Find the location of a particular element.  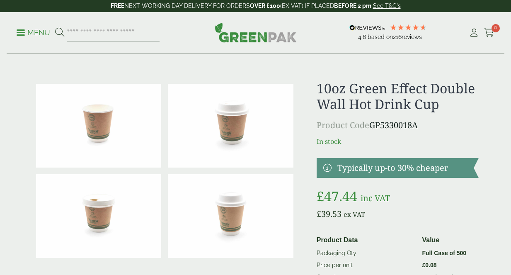

p: GP5330018A is located at coordinates (398, 125).